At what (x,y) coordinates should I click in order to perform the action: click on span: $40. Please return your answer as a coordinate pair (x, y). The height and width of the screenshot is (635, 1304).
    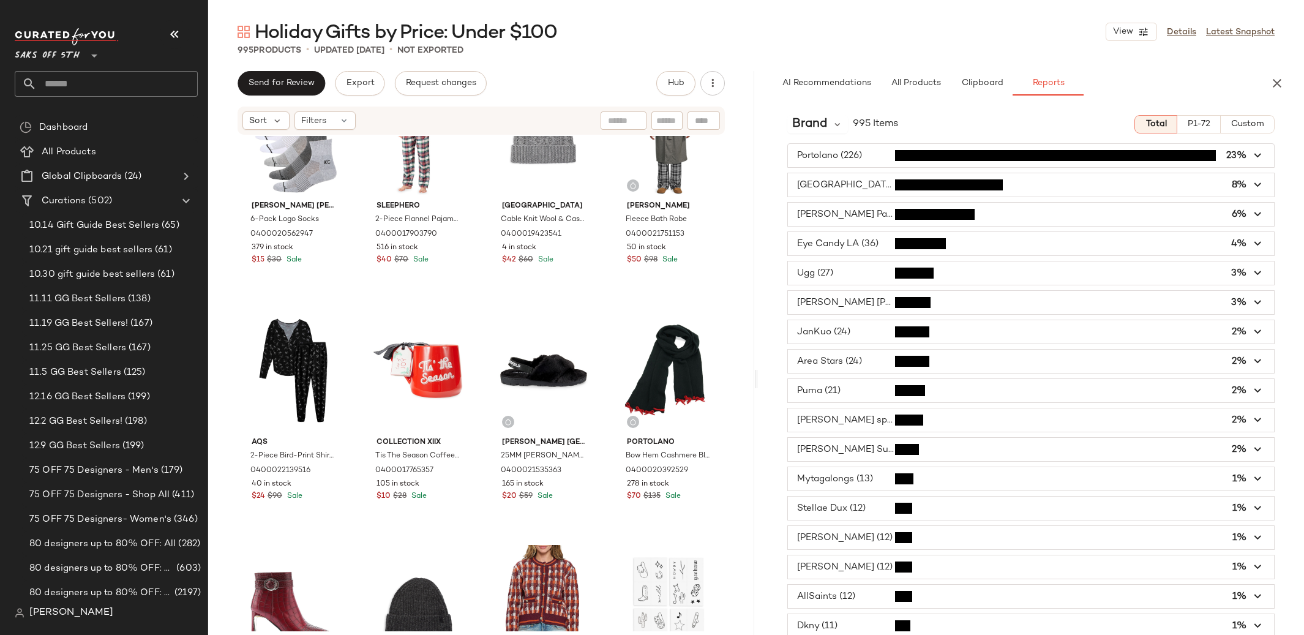
    Looking at the image, I should click on (384, 260).